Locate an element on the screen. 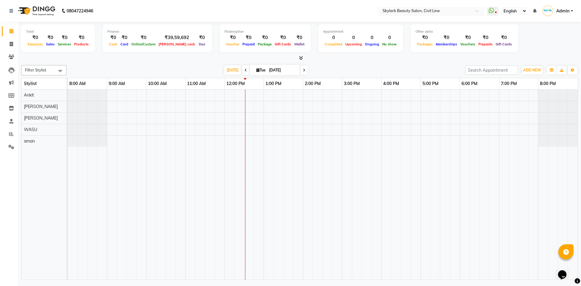 The image size is (581, 286). span: Expenses is located at coordinates (35, 44).